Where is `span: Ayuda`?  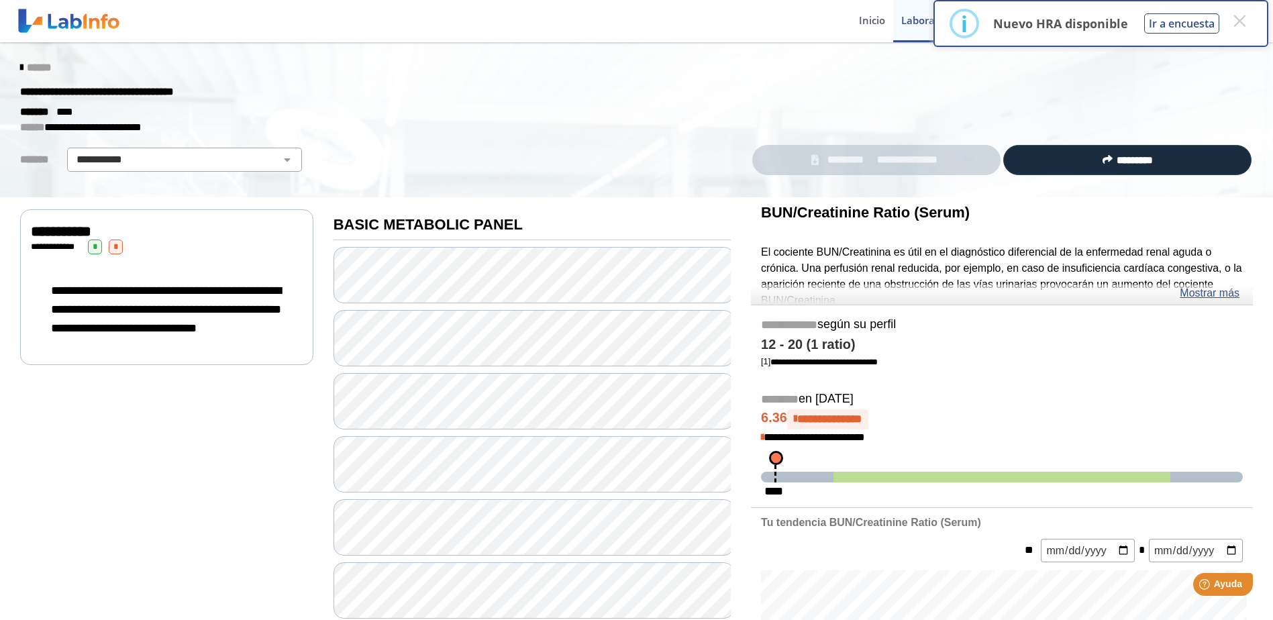
span: Ayuda is located at coordinates (75, 16).